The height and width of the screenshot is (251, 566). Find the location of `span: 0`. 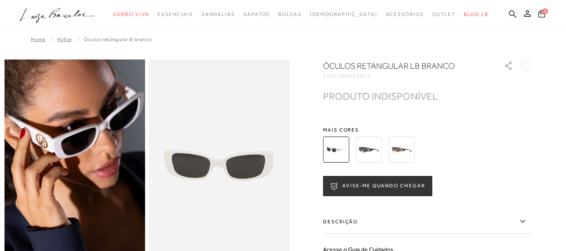

span: 0 is located at coordinates (545, 11).